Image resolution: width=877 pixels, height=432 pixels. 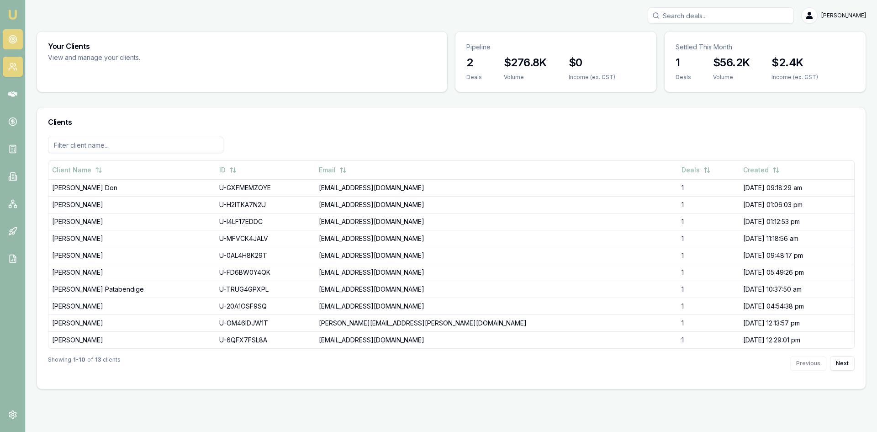 I want to click on button: Created, so click(x=762, y=170).